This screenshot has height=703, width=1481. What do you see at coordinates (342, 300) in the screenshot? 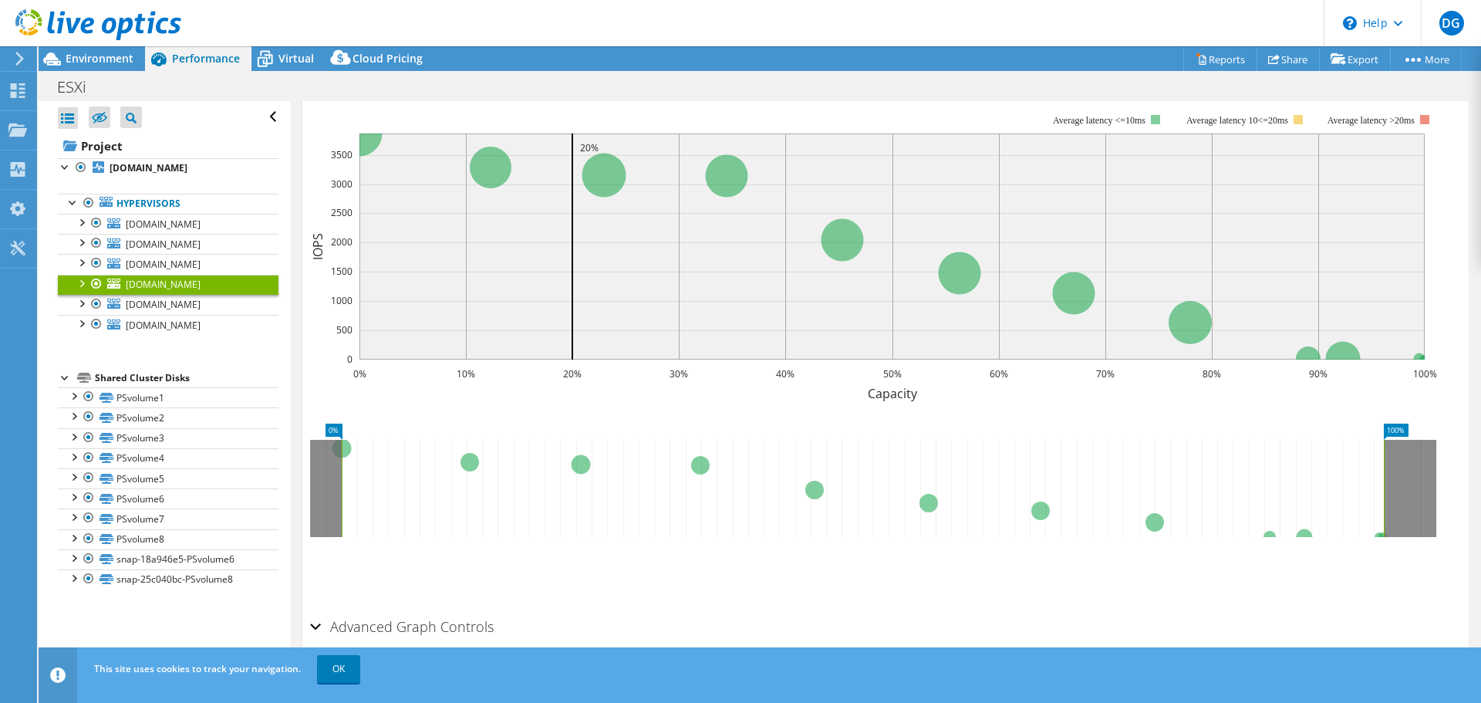
I see `text: 1000` at bounding box center [342, 300].